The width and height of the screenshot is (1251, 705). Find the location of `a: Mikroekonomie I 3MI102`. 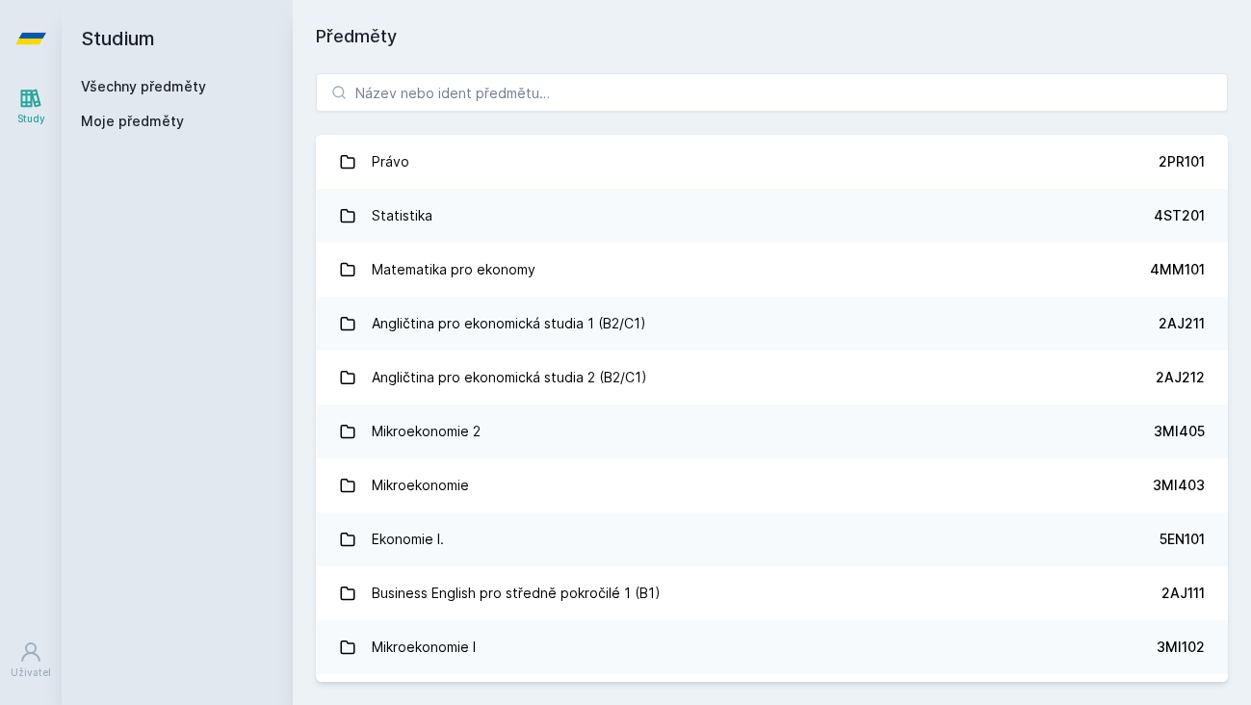

a: Mikroekonomie I 3MI102 is located at coordinates (772, 647).